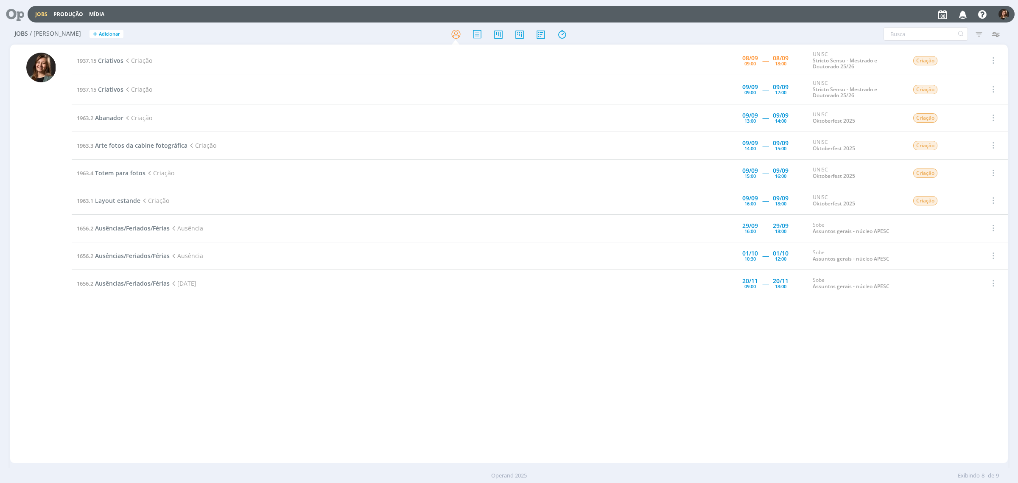 The height and width of the screenshot is (483, 1018). I want to click on a: 1963.1Layout estande, so click(109, 200).